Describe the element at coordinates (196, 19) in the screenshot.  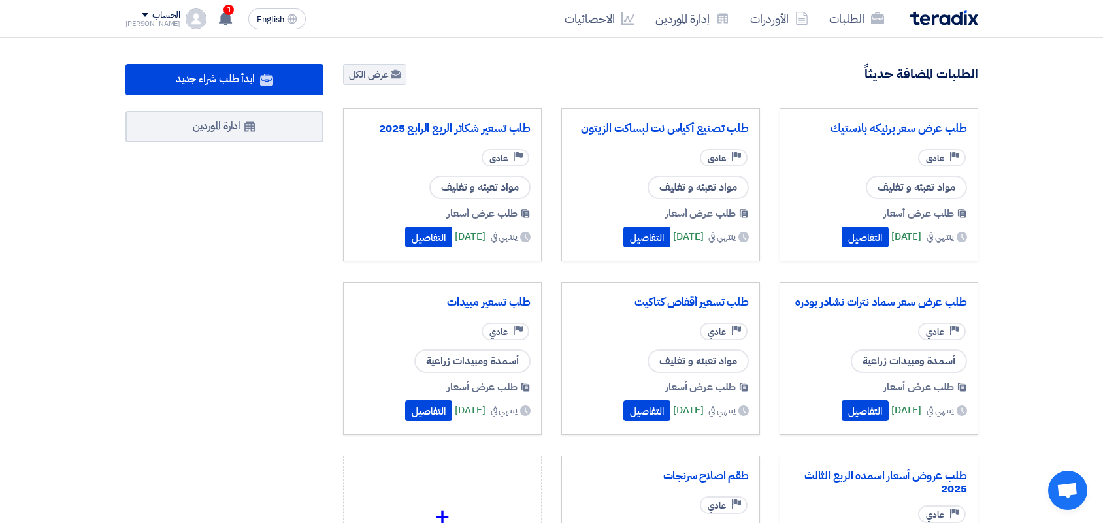
I see `img: profile_test.png` at that location.